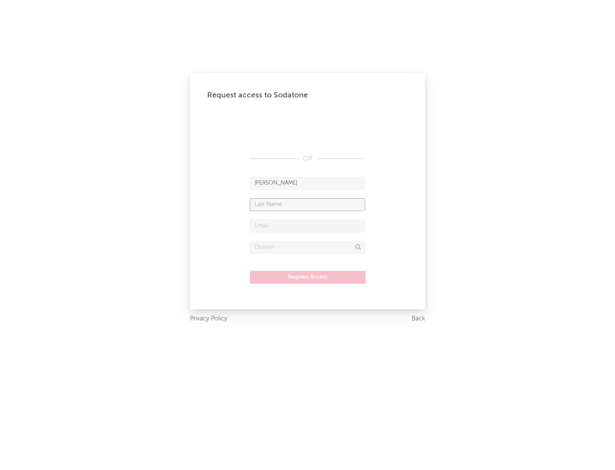 This screenshot has width=615, height=470. I want to click on input: Last Name, so click(308, 205).